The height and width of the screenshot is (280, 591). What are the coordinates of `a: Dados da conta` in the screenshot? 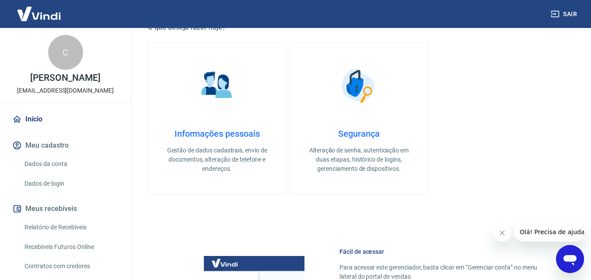 It's located at (70, 164).